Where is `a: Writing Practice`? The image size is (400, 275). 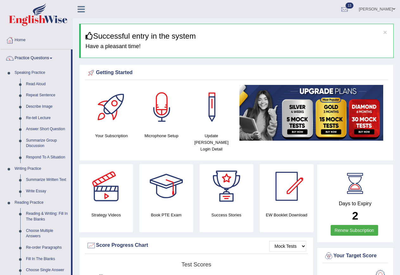 a: Writing Practice is located at coordinates (41, 169).